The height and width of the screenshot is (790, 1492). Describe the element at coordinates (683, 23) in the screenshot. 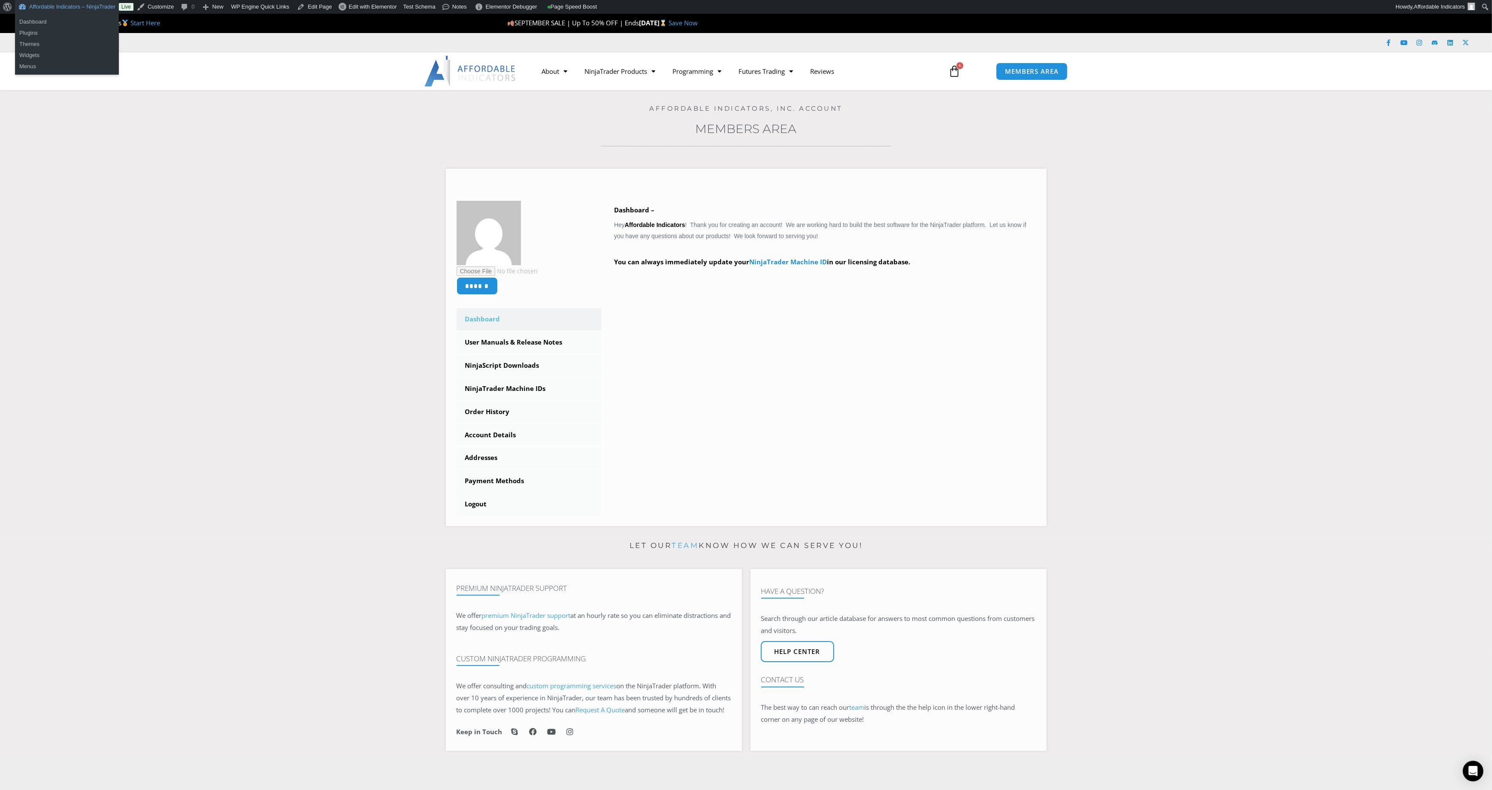

I see `a: Save Now` at that location.